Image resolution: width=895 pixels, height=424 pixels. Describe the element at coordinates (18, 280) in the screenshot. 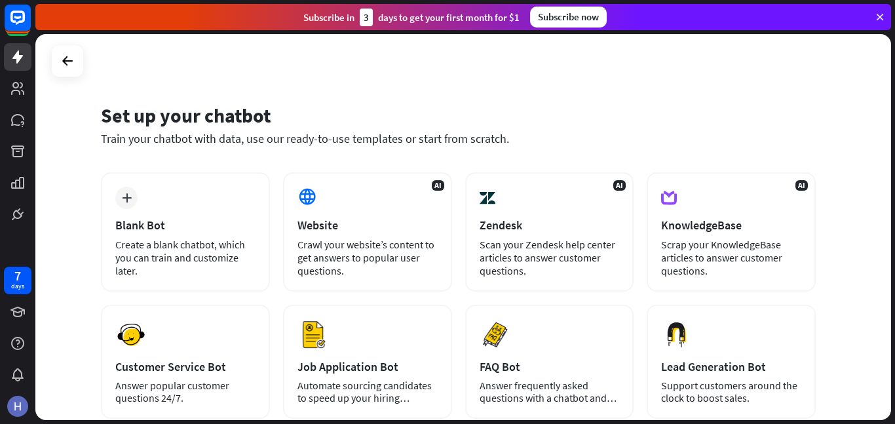

I see `a: 7 days` at that location.